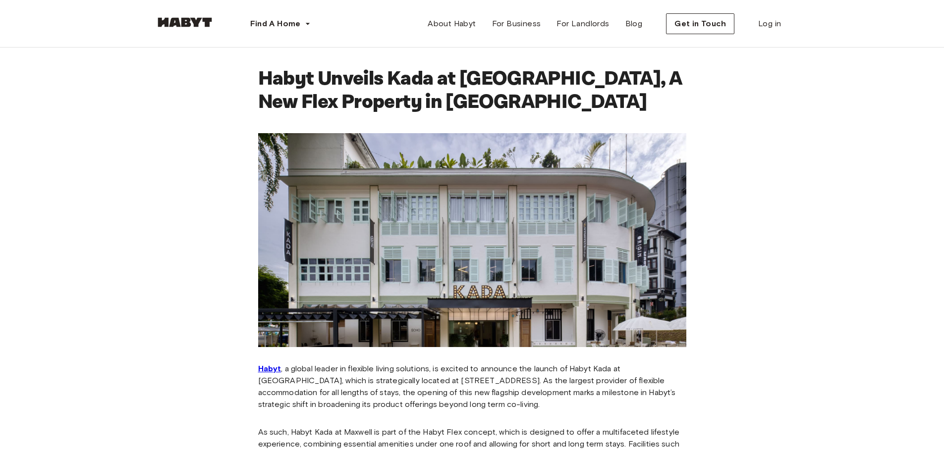 This screenshot has height=451, width=944. Describe the element at coordinates (451, 24) in the screenshot. I see `span: About Habyt` at that location.